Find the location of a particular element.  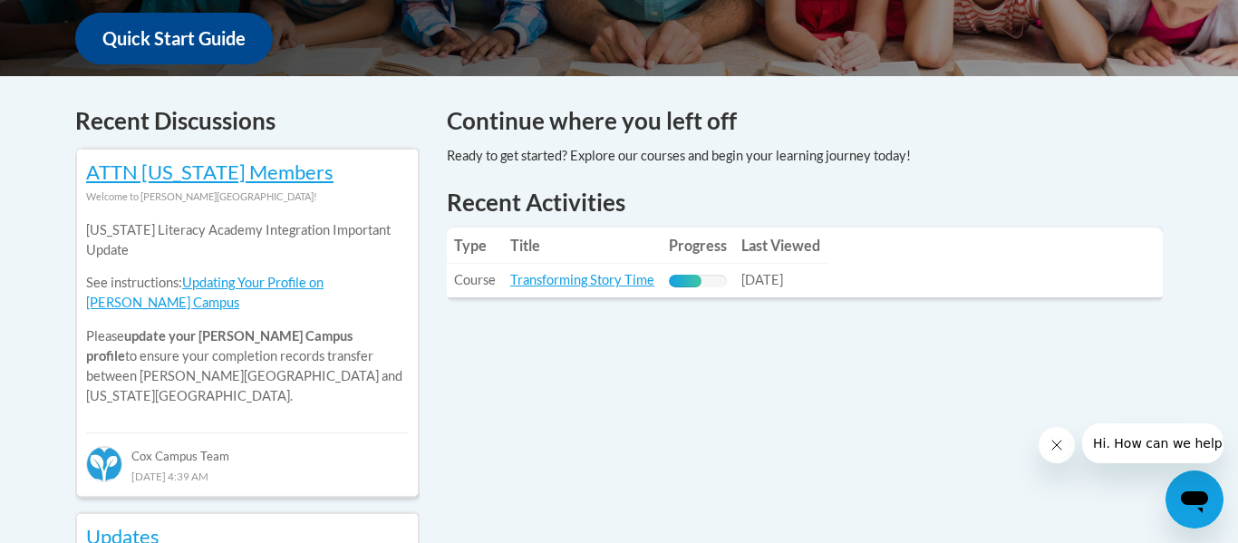

th: Last Viewed is located at coordinates (780, 246).